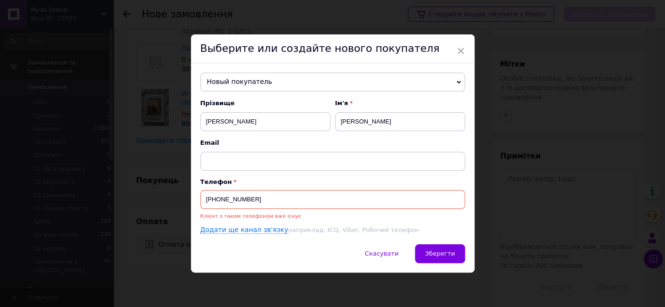  What do you see at coordinates (381, 254) in the screenshot?
I see `button: Скасувати` at bounding box center [381, 254].